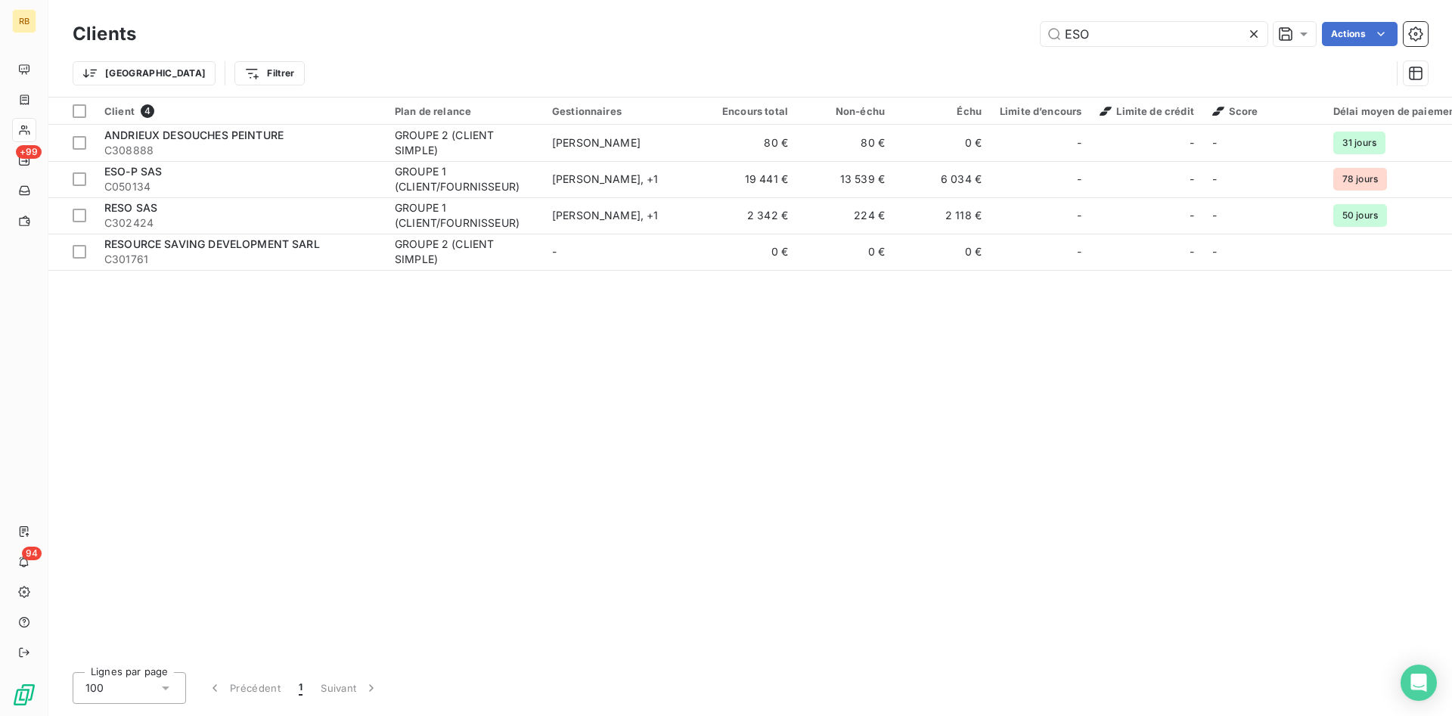 This screenshot has height=716, width=1452. Describe the element at coordinates (942, 216) in the screenshot. I see `td: 2 118 €` at that location.